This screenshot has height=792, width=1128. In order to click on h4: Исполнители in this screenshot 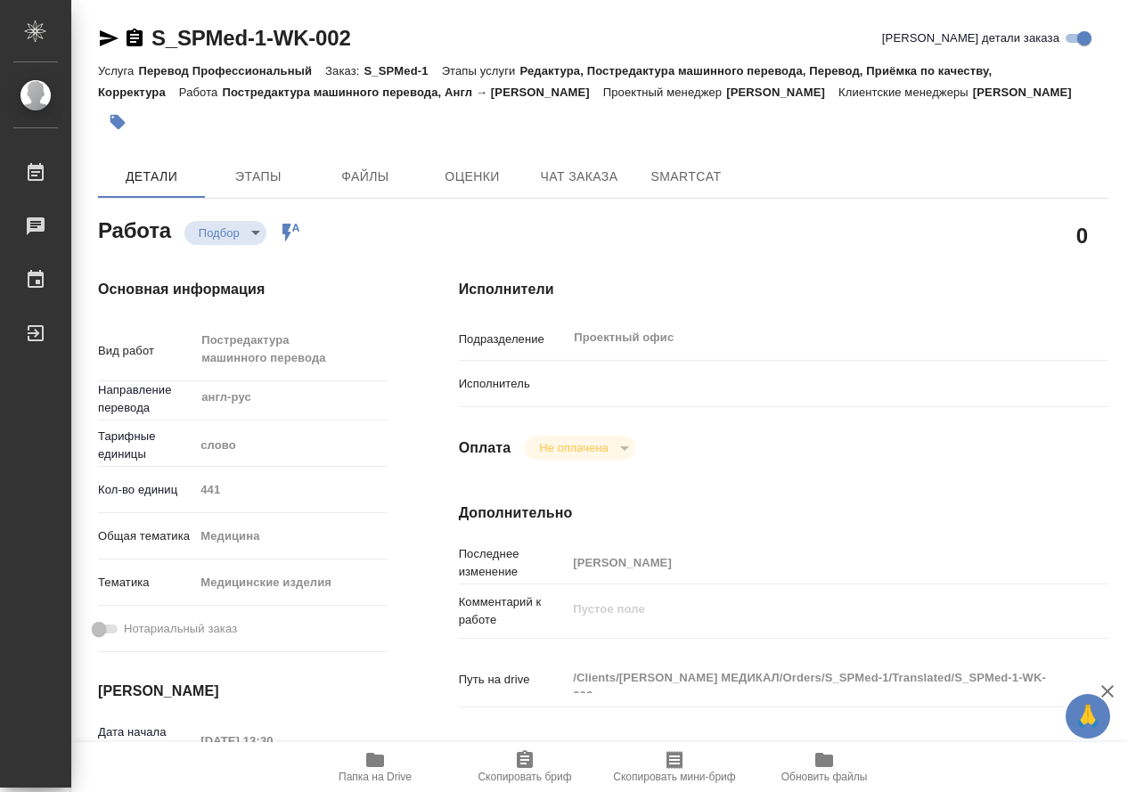, I will do `click(783, 290)`.